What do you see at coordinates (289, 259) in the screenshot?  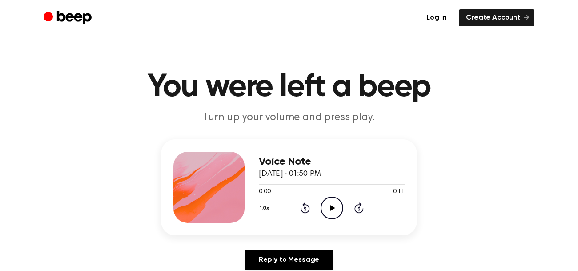 I see `a: Reply to Message` at bounding box center [289, 259].